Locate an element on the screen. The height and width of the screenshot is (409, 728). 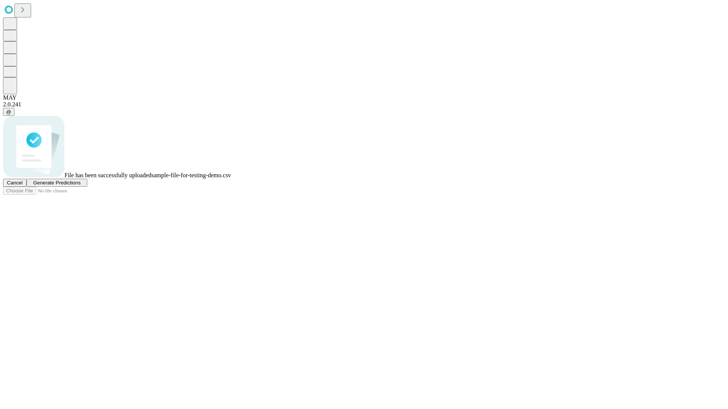
button: Cancel is located at coordinates (15, 183).